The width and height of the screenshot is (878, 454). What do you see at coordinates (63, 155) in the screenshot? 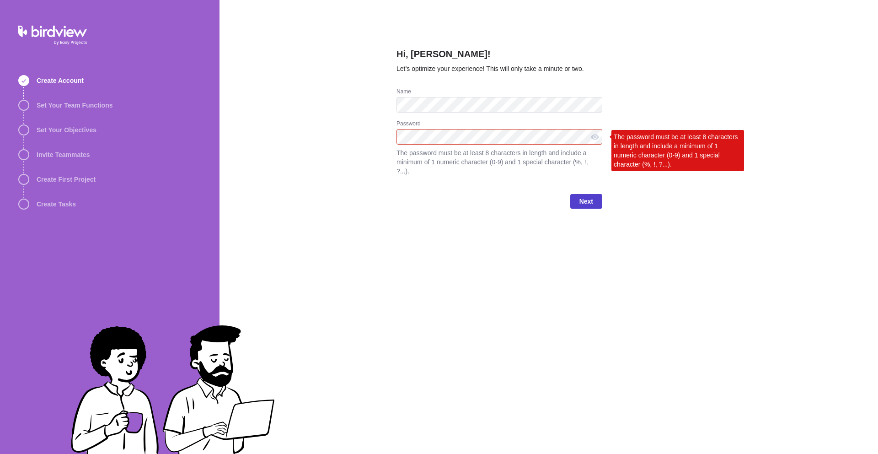
I see `span: Invite Teammates` at bounding box center [63, 155].